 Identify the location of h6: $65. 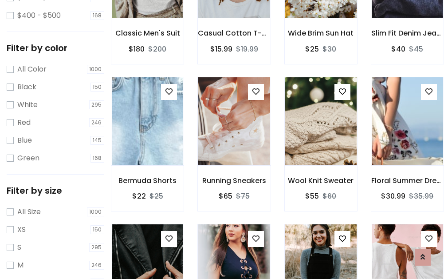
(225, 196).